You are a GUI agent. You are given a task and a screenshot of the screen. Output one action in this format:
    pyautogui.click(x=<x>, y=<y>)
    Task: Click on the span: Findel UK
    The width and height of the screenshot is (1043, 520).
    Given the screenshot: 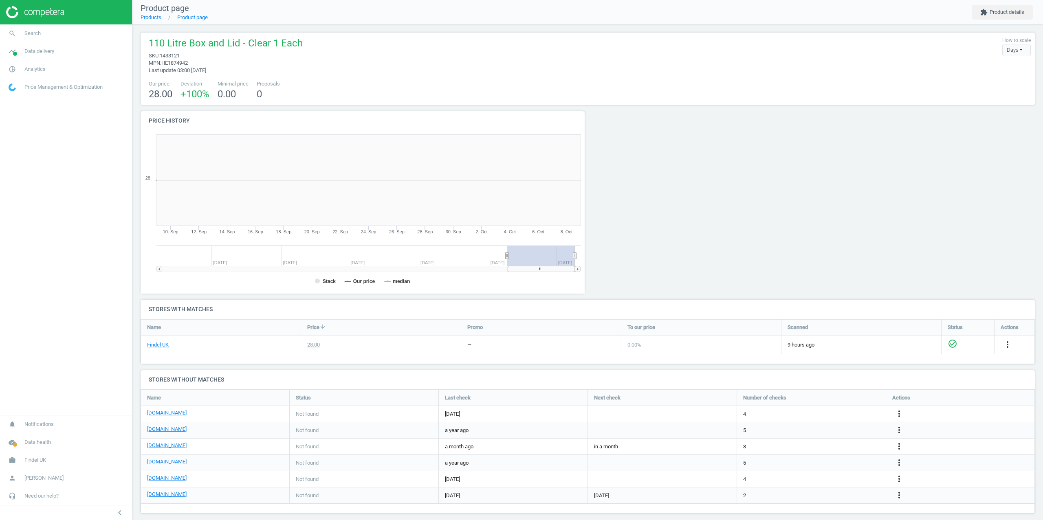 What is the action you would take?
    pyautogui.click(x=35, y=460)
    